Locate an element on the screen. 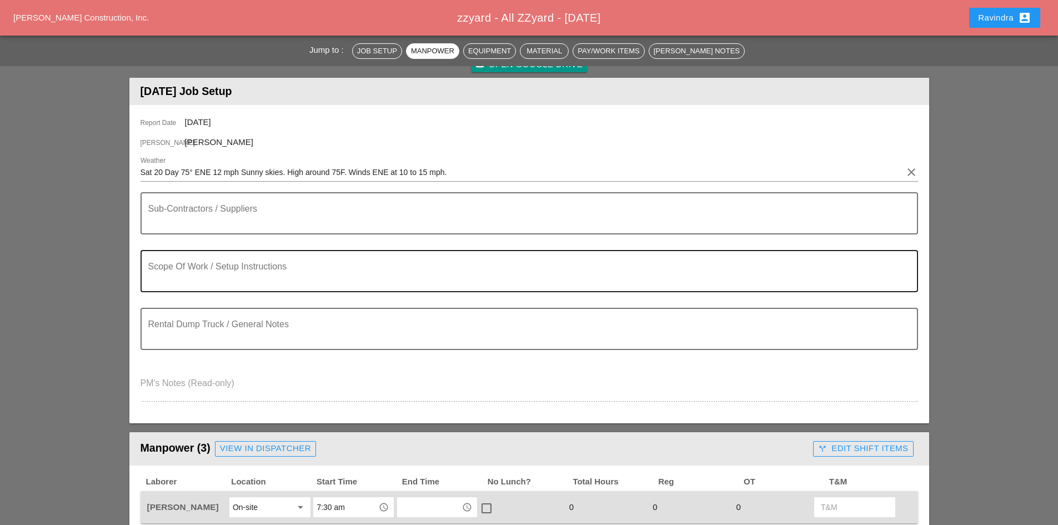 The width and height of the screenshot is (1058, 525). div: Manpower is located at coordinates (432, 51).